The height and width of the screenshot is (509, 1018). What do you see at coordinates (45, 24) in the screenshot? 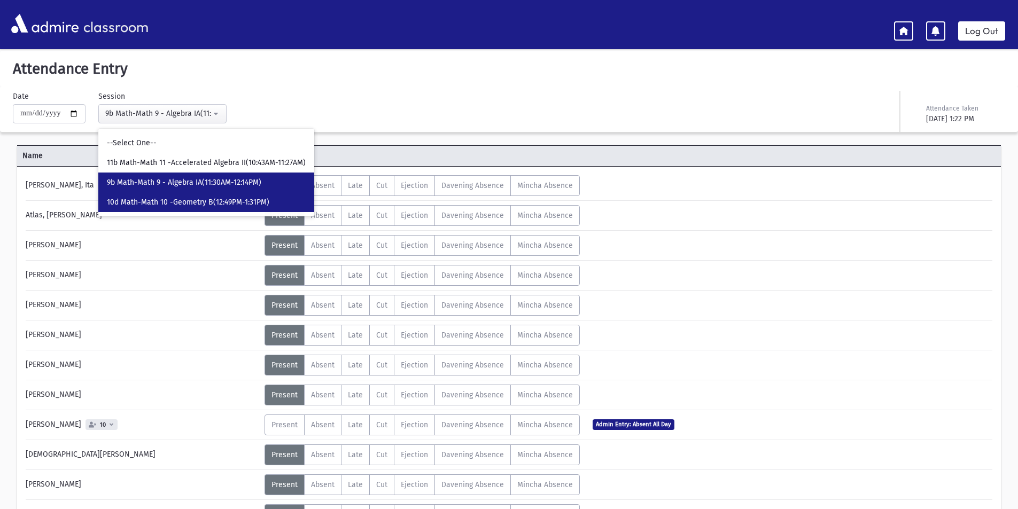
I see `img: AdmirePro` at bounding box center [45, 24].